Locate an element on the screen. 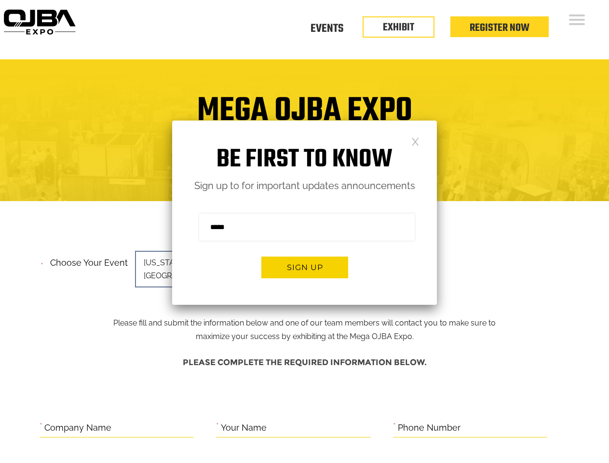 The width and height of the screenshot is (609, 463). h4: Please complete the required information below. is located at coordinates (305, 362).